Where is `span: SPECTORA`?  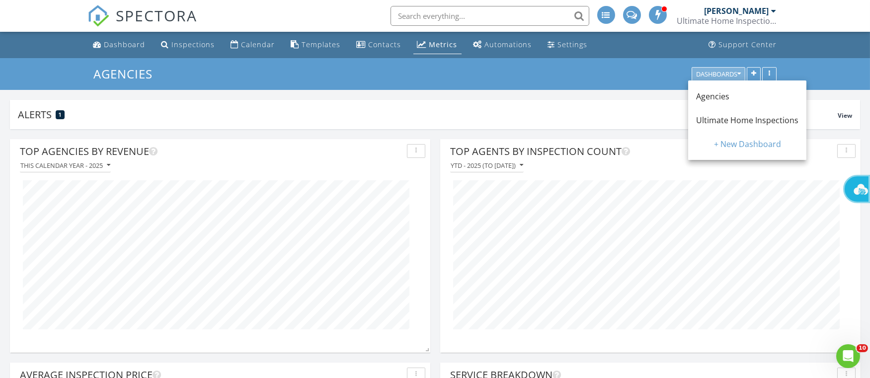
span: SPECTORA is located at coordinates (157, 15).